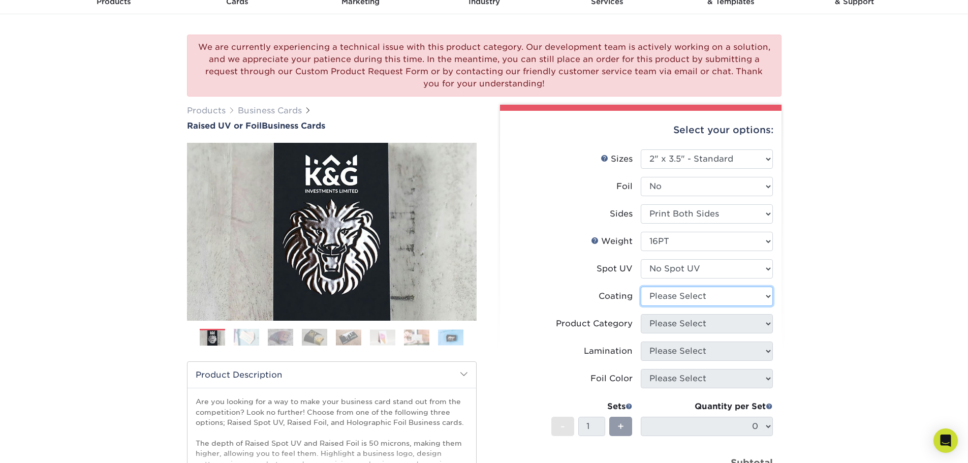  I want to click on img: Raised UV or Foil 01, so click(332, 232).